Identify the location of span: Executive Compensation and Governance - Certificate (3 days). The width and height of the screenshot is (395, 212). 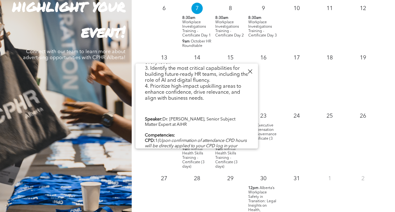
(262, 134).